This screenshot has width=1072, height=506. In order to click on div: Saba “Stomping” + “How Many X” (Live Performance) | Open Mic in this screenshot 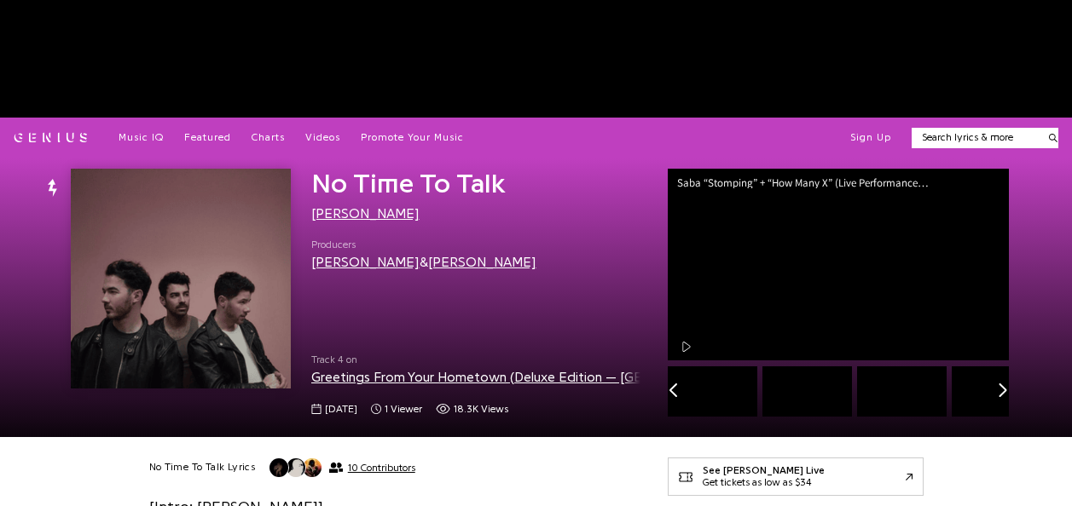, I will do `click(809, 182)`.